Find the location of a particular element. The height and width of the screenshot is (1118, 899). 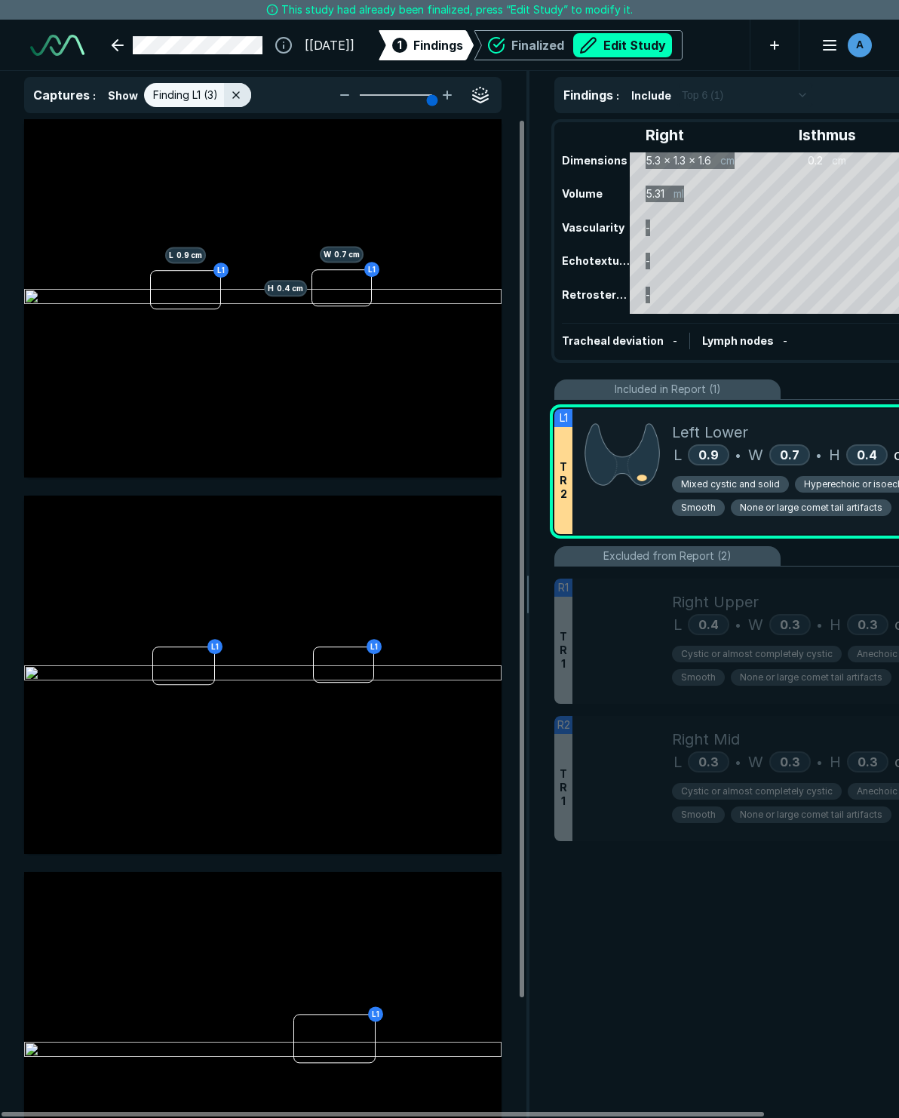

img: bd969f8d-f946-4b89-a2d4-10395ec18fd7 is located at coordinates (262, 1050).